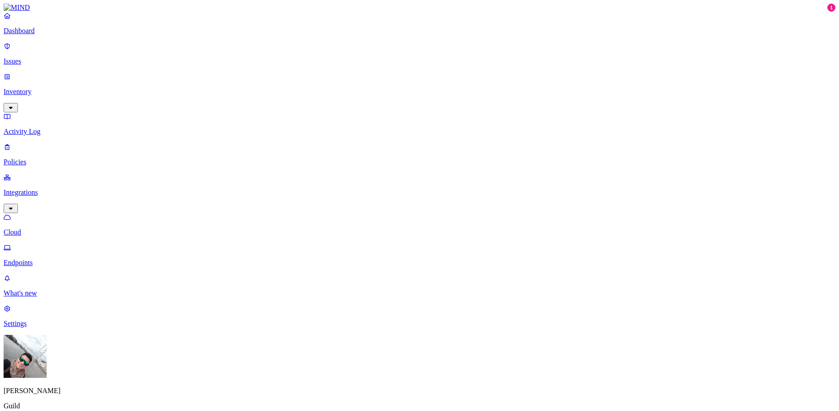 This screenshot has height=411, width=839. I want to click on p: Policies, so click(419, 162).